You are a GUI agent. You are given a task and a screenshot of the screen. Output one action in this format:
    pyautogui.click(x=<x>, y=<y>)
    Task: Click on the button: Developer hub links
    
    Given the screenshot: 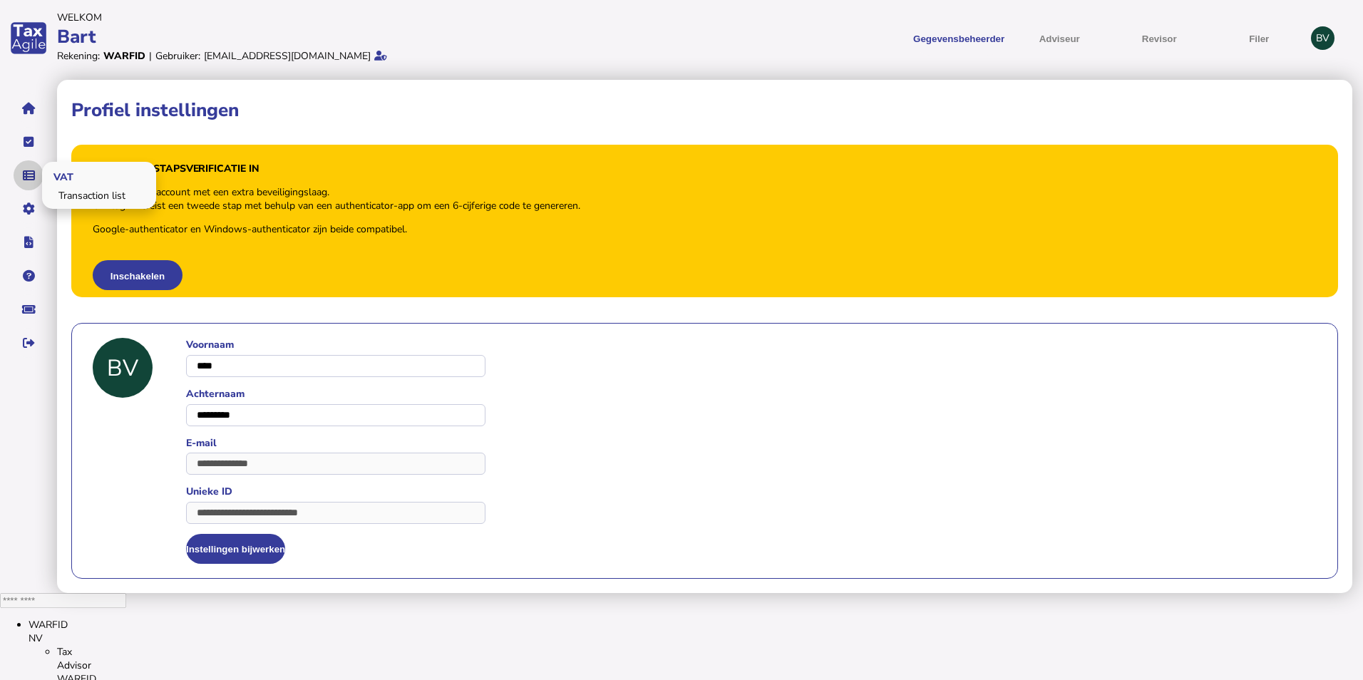 What is the action you would take?
    pyautogui.click(x=29, y=242)
    